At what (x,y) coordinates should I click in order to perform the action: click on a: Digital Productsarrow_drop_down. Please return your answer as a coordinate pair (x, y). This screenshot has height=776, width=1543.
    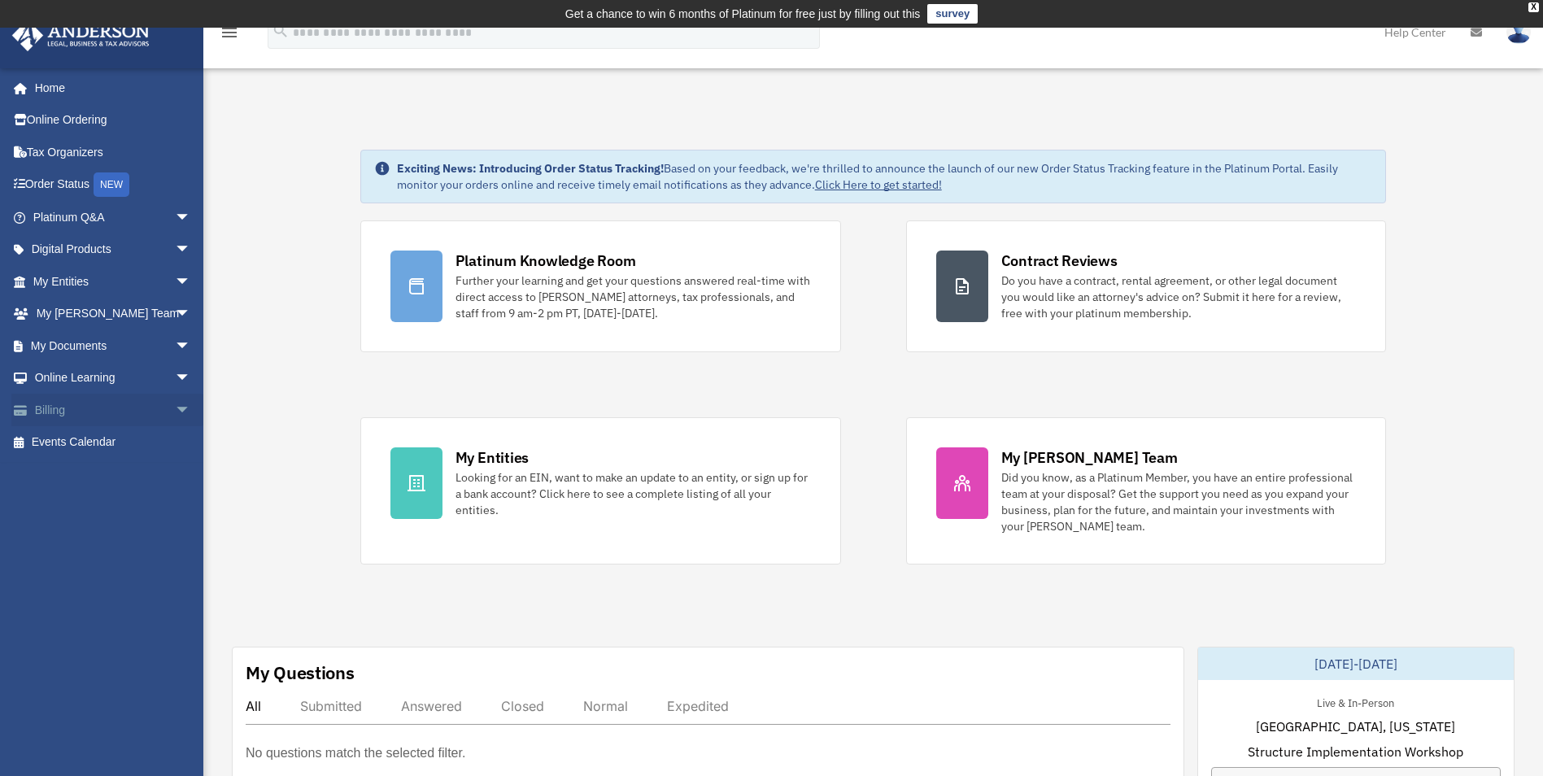
    Looking at the image, I should click on (113, 250).